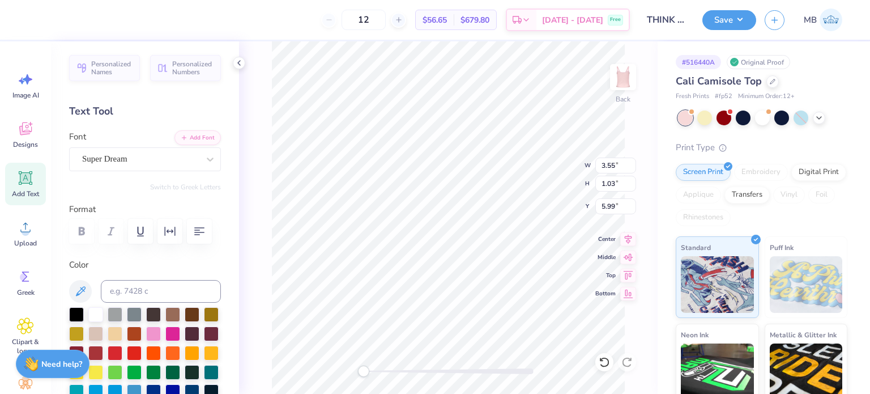 The width and height of the screenshot is (870, 394). I want to click on span: Image AI, so click(26, 95).